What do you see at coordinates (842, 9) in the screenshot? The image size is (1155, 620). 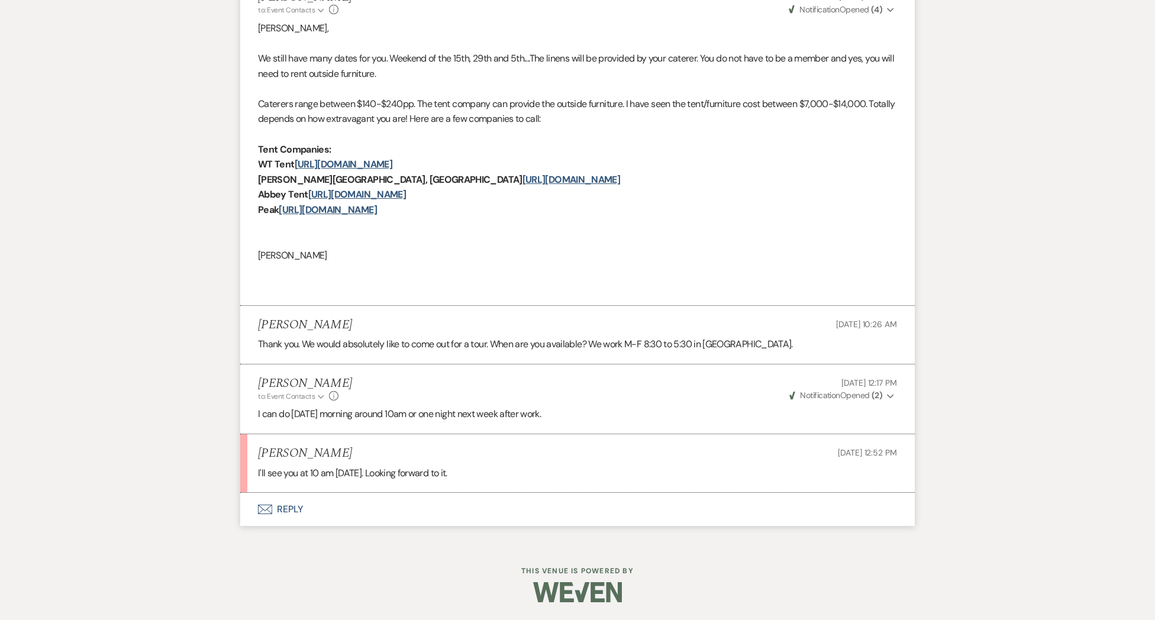 I see `button: NotificationOpened (4)` at bounding box center [842, 9].